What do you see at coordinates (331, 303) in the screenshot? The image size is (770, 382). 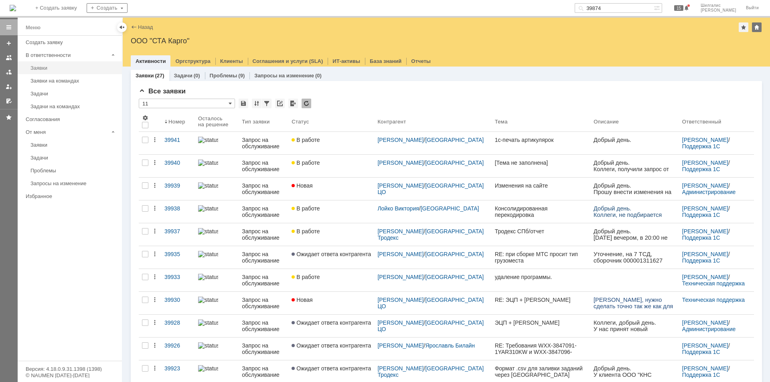 I see `a: Новая` at bounding box center [331, 303].